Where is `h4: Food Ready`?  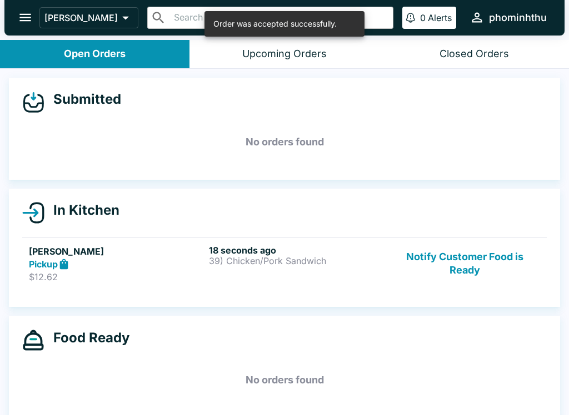
h4: Food Ready is located at coordinates (87, 338).